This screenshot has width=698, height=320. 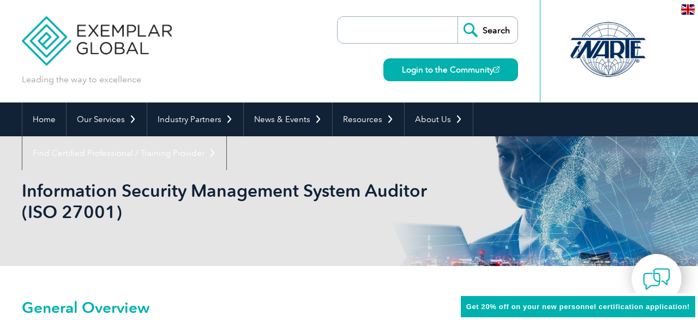 What do you see at coordinates (195, 119) in the screenshot?
I see `a: Industry Partners` at bounding box center [195, 119].